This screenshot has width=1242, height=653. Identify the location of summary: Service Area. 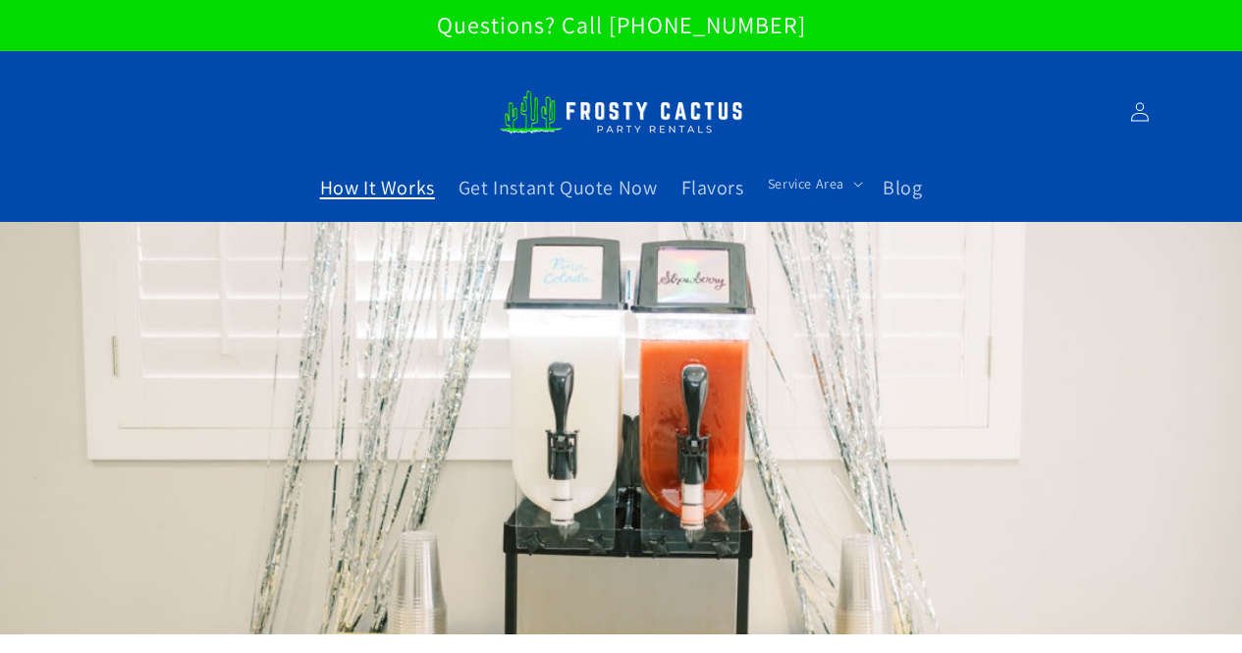
(813, 184).